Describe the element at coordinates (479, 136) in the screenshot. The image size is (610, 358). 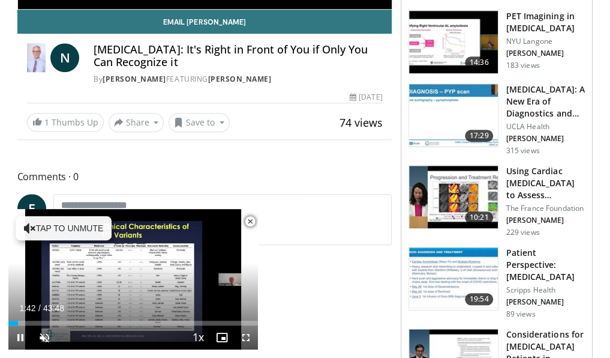
I see `span: 17:29` at that location.